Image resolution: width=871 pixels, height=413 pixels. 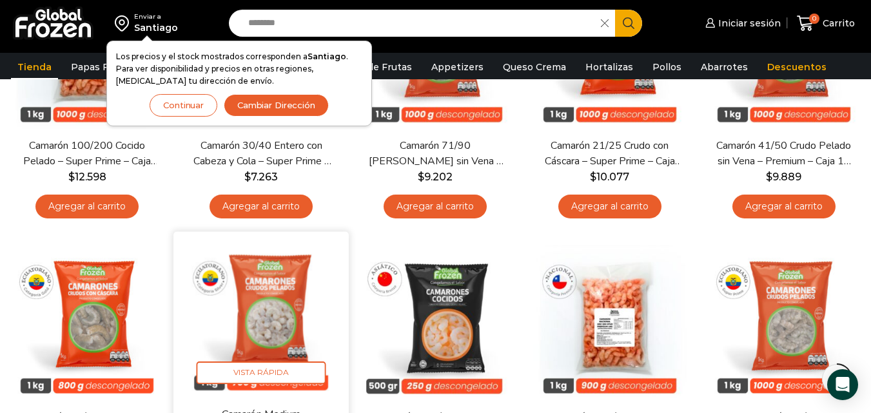 I want to click on span: 0, so click(x=815, y=19).